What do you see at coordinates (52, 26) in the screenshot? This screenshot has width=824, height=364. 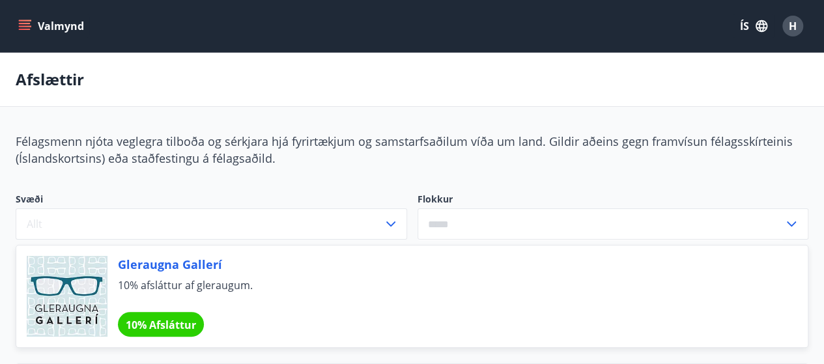 I see `button: menu` at bounding box center [52, 26].